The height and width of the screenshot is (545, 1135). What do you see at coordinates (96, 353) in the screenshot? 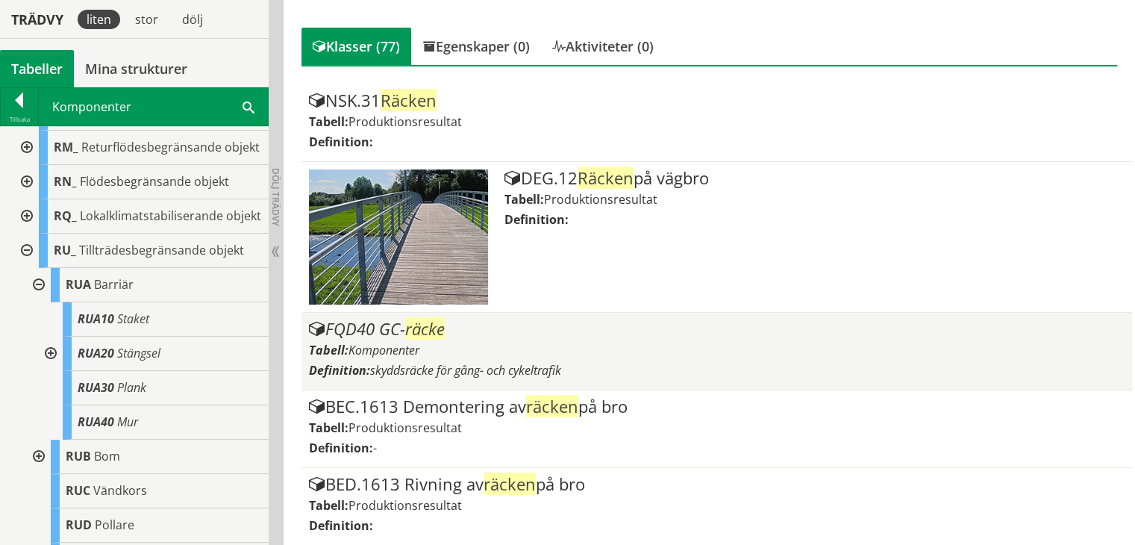
I see `span: RUA20` at bounding box center [96, 353].